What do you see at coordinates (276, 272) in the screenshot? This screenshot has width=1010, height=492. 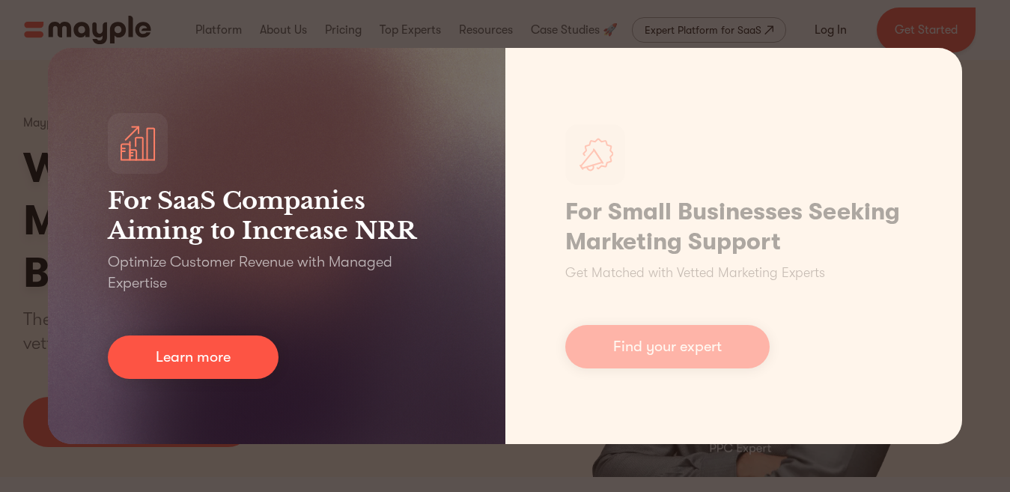 I see `p: Optimize Customer Revenue with Managed Expertise` at bounding box center [276, 272].